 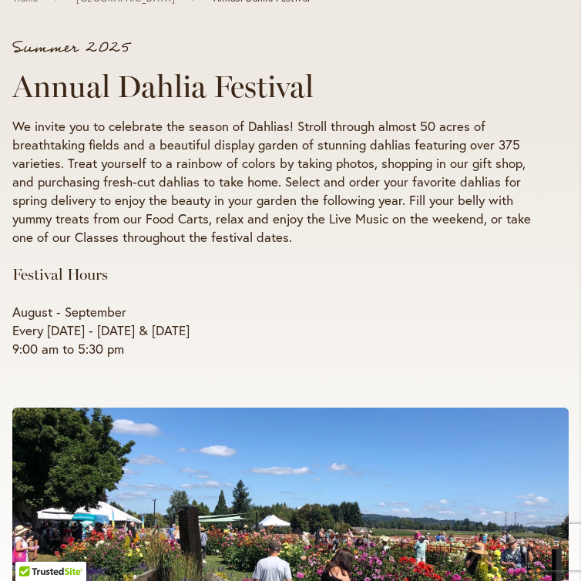 I want to click on h1: Annual Dahlia Festival, so click(x=275, y=86).